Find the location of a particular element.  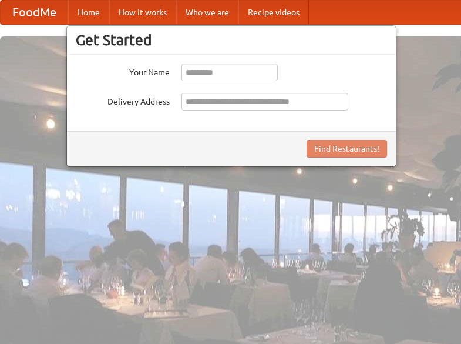

button: Find Restaurants! is located at coordinates (347, 149).